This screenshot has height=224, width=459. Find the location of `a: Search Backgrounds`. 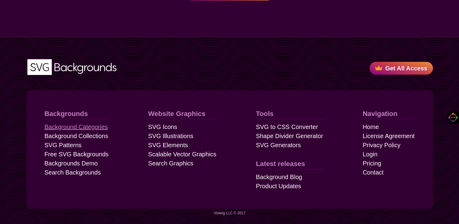

a: Search Backgrounds is located at coordinates (73, 172).